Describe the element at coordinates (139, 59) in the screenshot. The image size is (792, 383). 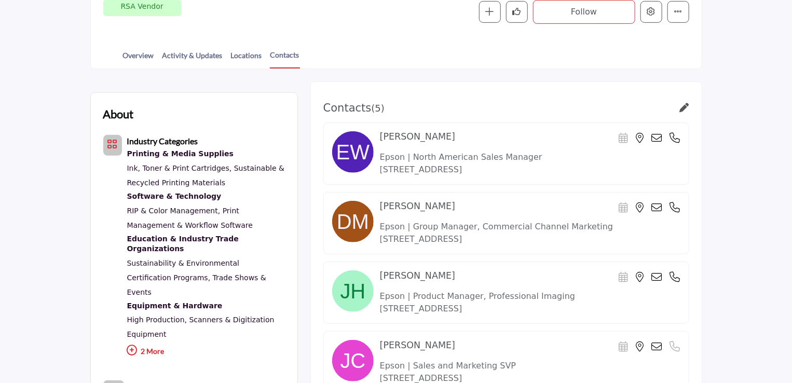
I see `a: Overview` at that location.